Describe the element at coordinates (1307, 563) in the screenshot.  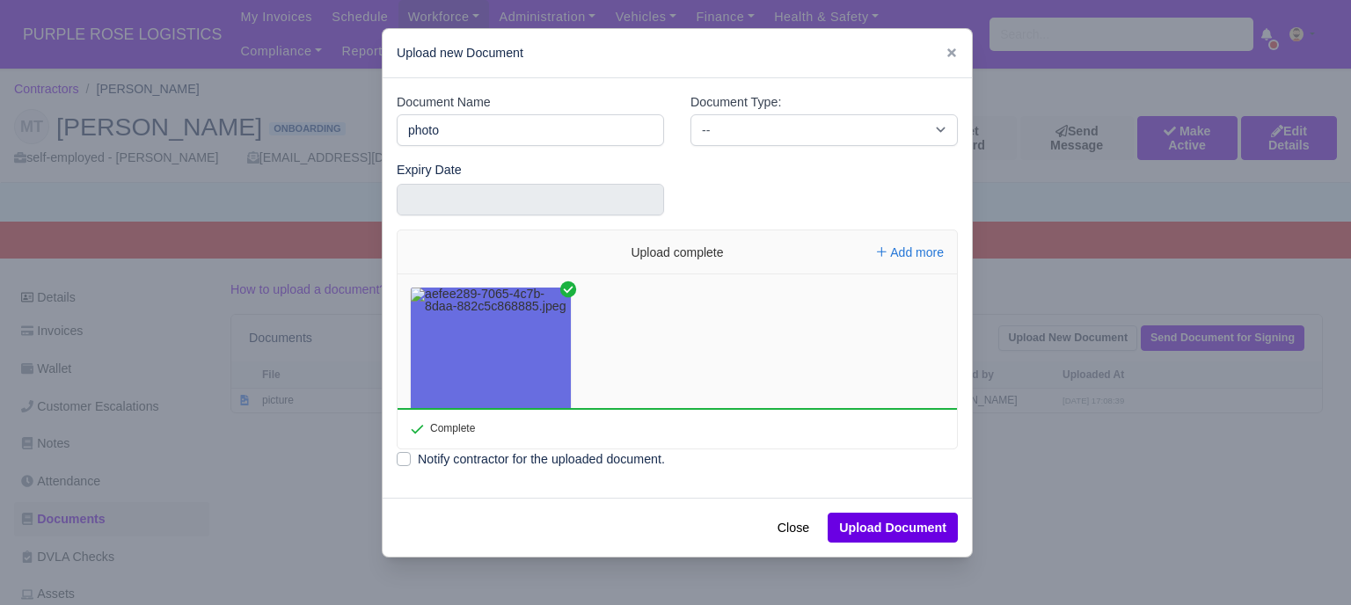
I see `div: Chat Widget` at that location.